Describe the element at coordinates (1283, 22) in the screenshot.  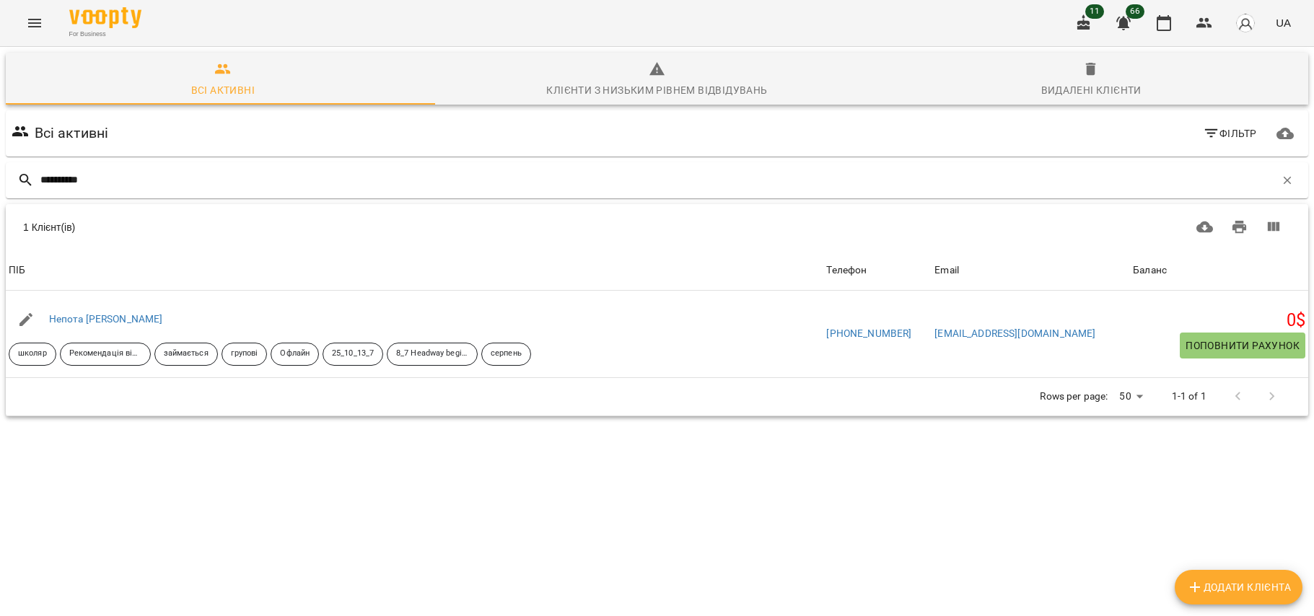
I see `button: UA` at that location.